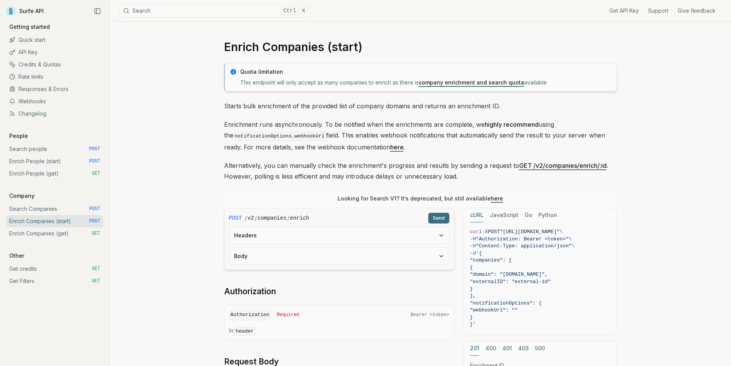 Image resolution: width=731 pixels, height=366 pixels. Describe the element at coordinates (54, 161) in the screenshot. I see `a: Enrich People (start) POST` at that location.